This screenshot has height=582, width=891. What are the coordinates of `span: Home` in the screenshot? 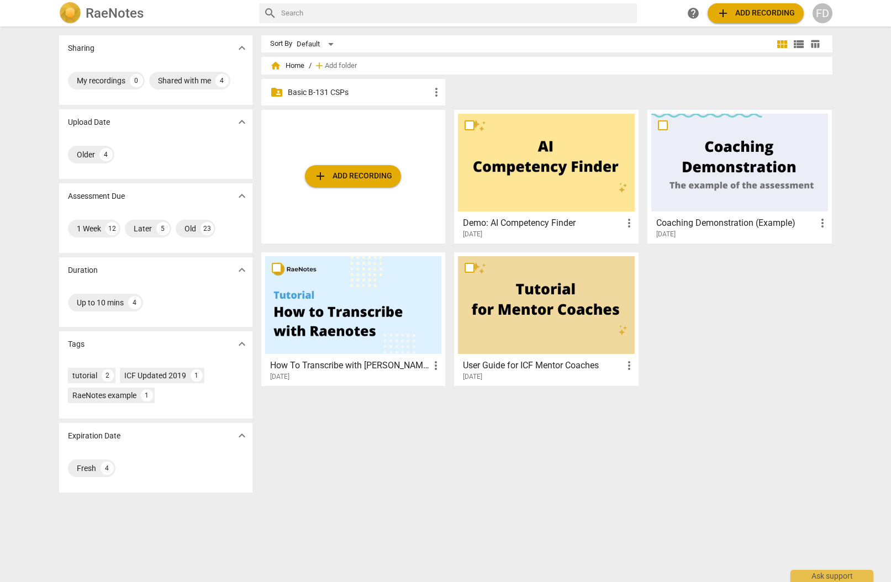 It's located at (287, 66).